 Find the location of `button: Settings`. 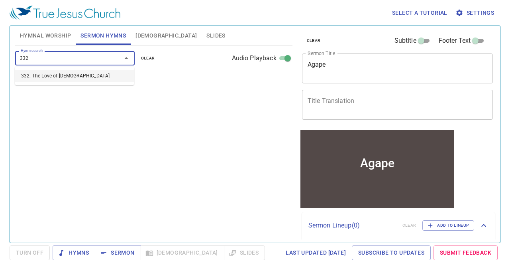

button: Settings is located at coordinates (475, 13).